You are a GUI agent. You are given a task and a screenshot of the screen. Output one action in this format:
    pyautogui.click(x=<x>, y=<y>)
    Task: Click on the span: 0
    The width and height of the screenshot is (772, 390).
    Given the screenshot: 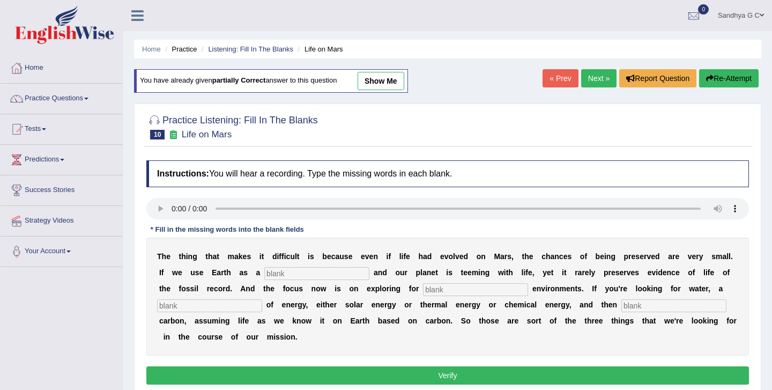 What is the action you would take?
    pyautogui.click(x=704, y=9)
    